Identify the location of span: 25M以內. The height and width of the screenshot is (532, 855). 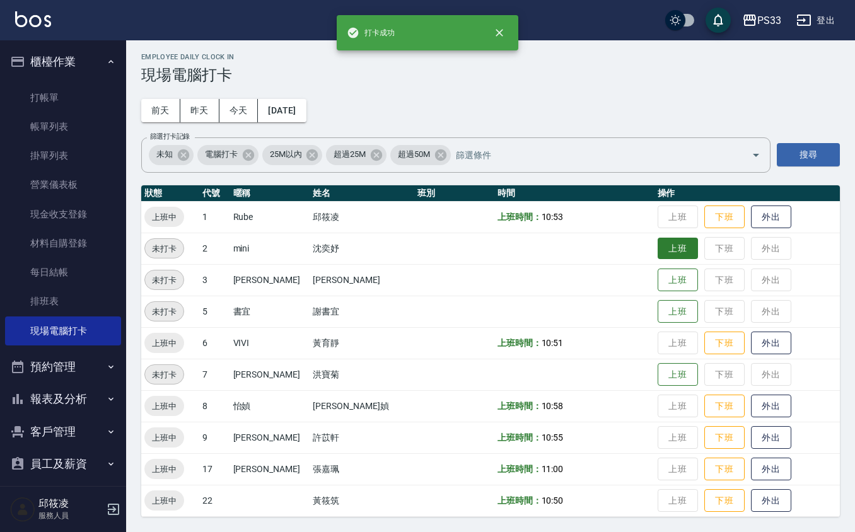
(286, 154).